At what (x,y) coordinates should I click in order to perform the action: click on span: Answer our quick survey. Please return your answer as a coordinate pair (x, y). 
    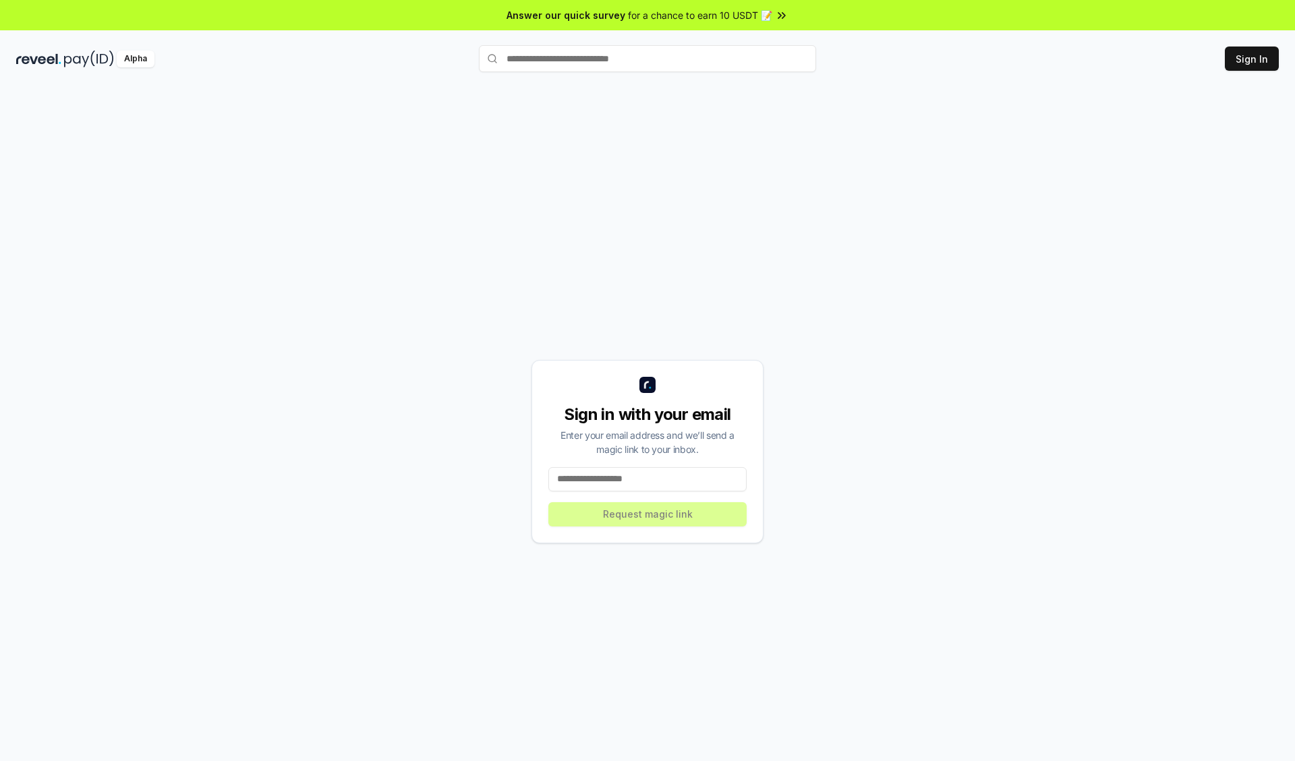
    Looking at the image, I should click on (566, 15).